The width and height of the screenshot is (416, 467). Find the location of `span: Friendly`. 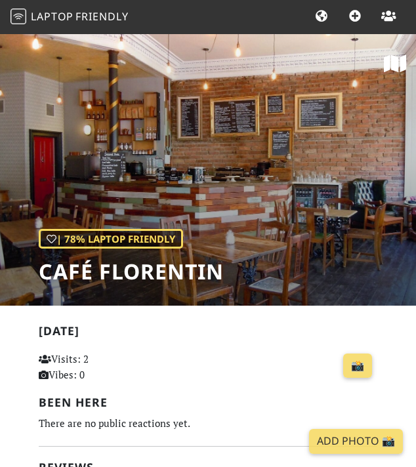

span: Friendly is located at coordinates (102, 16).